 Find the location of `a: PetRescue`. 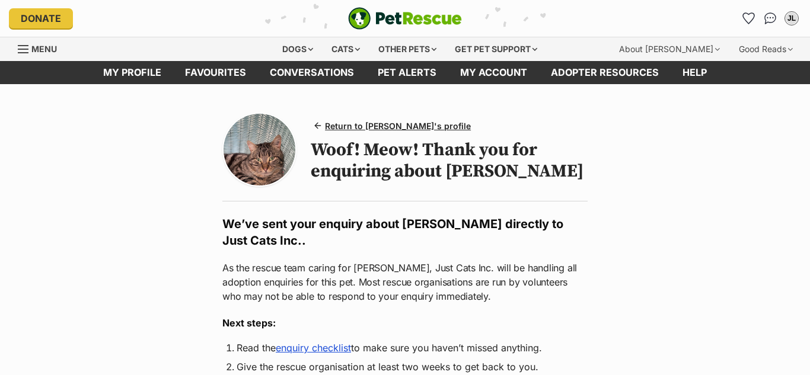

a: PetRescue is located at coordinates (405, 18).